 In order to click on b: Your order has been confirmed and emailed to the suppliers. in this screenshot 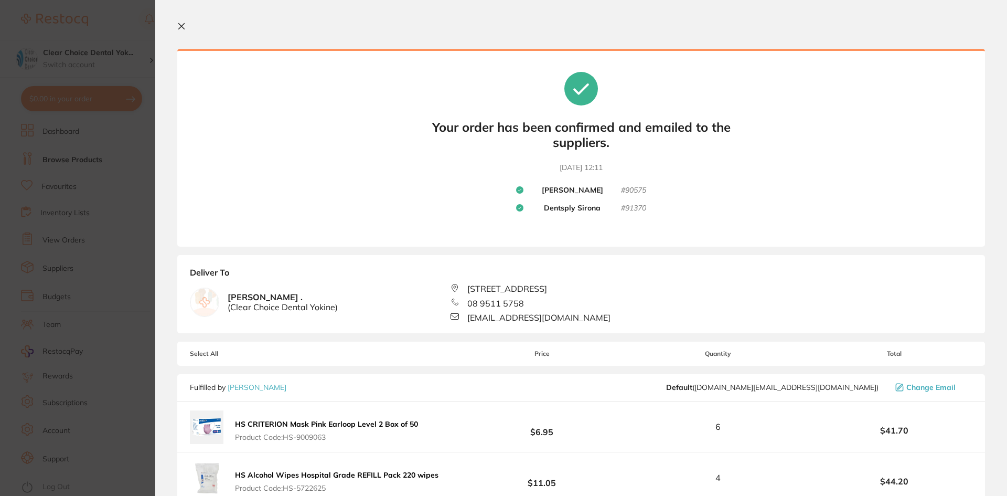, I will do `click(581, 135)`.